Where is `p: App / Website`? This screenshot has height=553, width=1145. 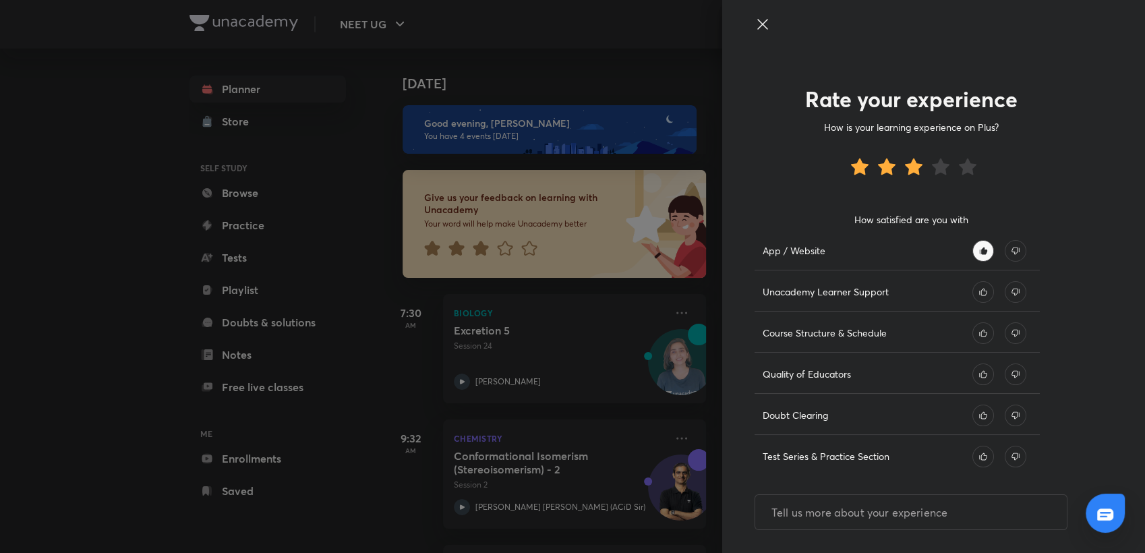 p: App / Website is located at coordinates (794, 250).